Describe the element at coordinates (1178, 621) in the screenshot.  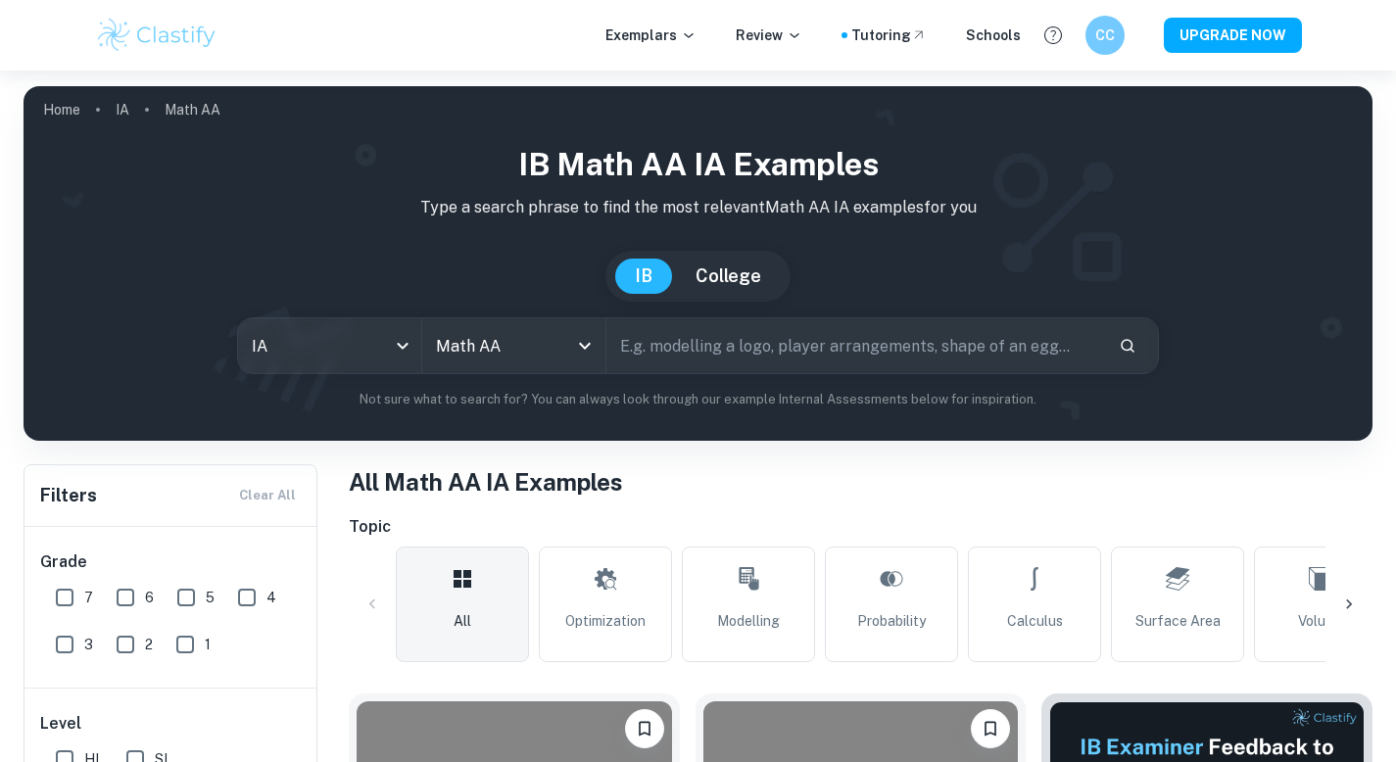
I see `span: Surface Area` at that location.